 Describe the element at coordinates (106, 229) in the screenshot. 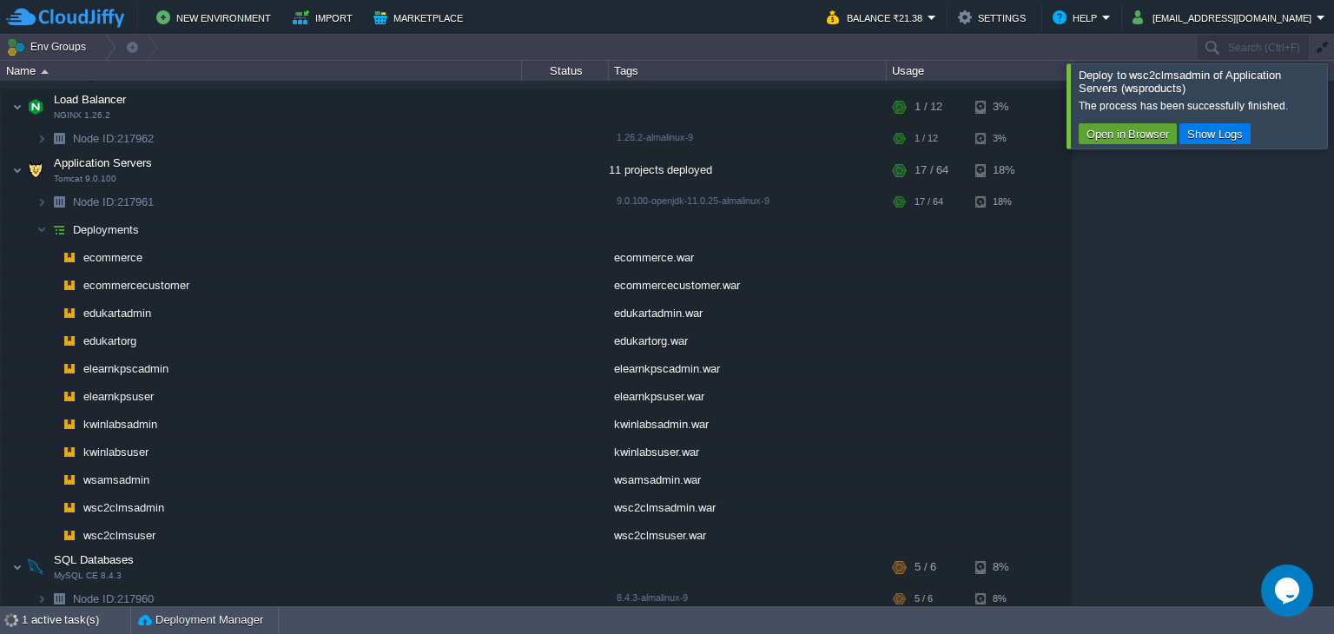

I see `span: Deployments` at that location.